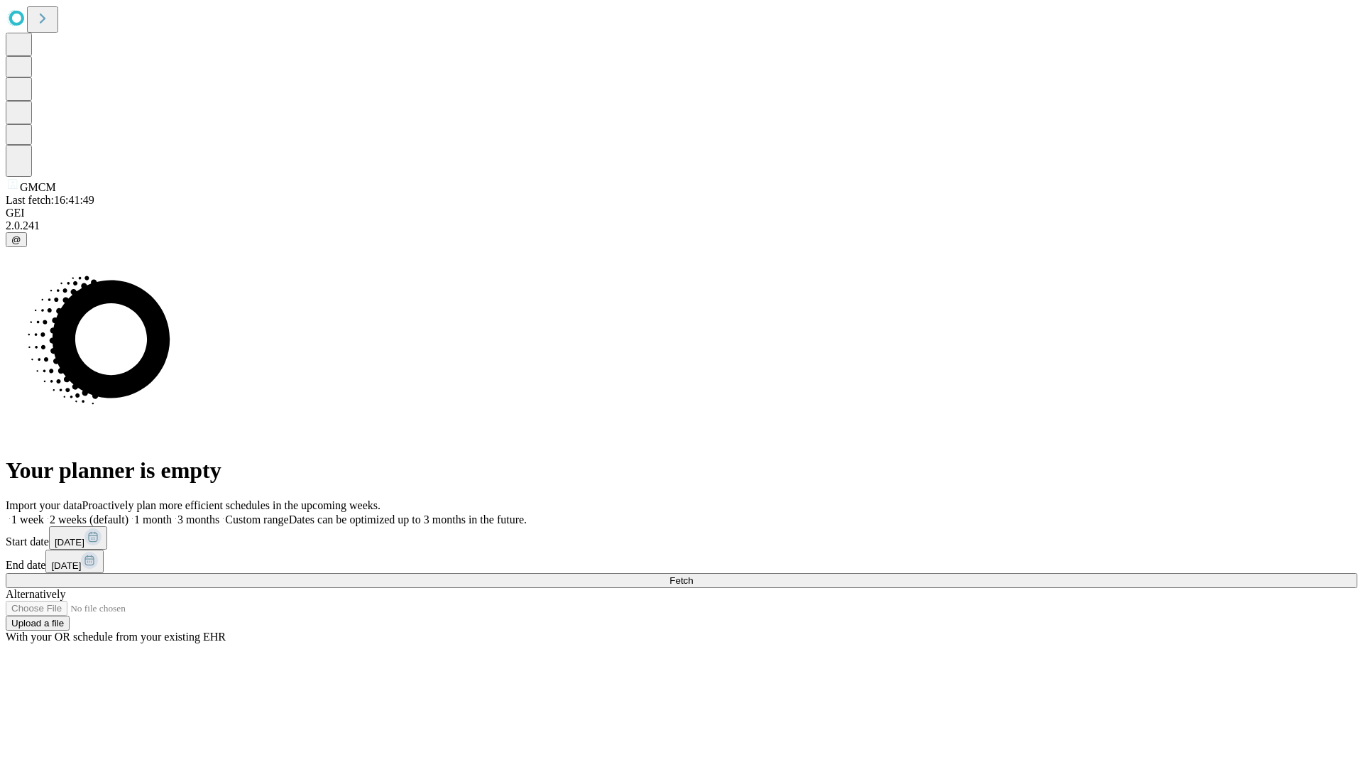  What do you see at coordinates (681, 226) in the screenshot?
I see `div: 2.0.241` at bounding box center [681, 226].